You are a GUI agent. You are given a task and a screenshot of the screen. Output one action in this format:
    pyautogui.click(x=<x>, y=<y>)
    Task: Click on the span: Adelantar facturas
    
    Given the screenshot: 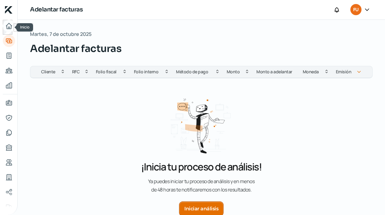 What is the action you would take?
    pyautogui.click(x=76, y=49)
    